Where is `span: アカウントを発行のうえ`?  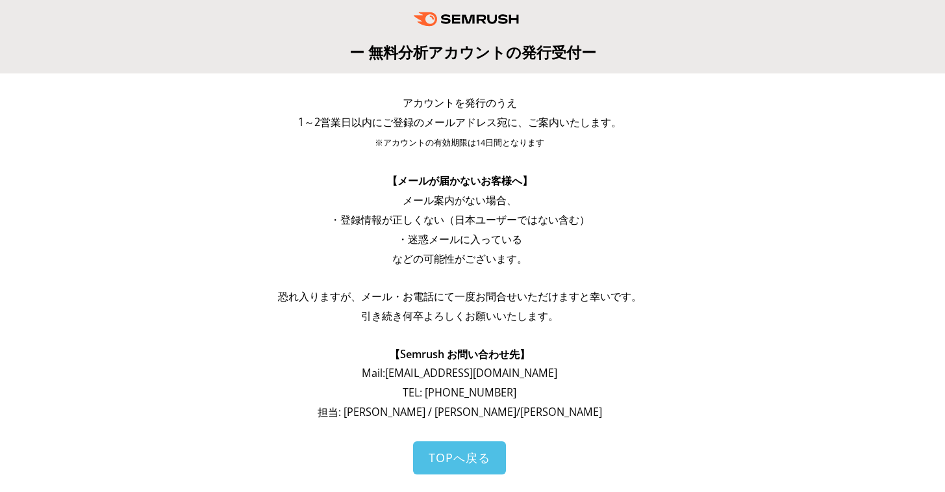
span: アカウントを発行のうえ is located at coordinates (460, 103).